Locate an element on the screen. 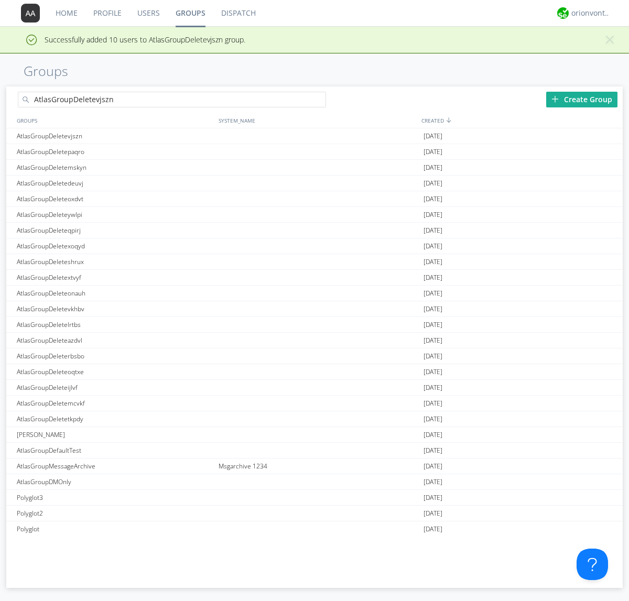 Image resolution: width=629 pixels, height=601 pixels. img: plus.svg is located at coordinates (555, 99).